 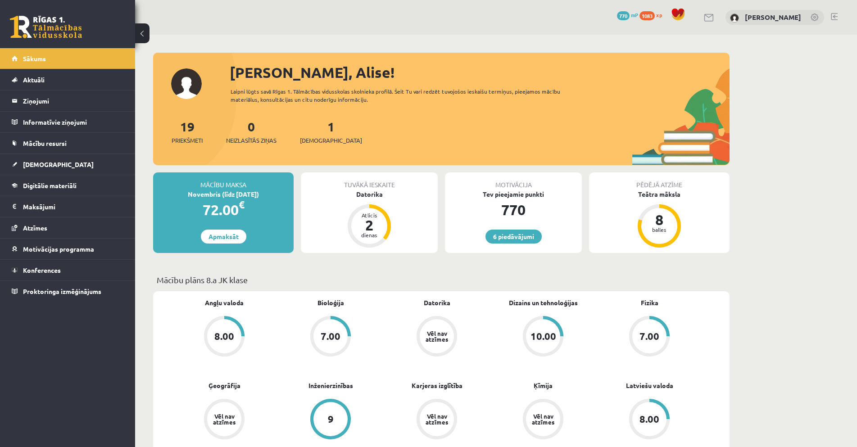 What do you see at coordinates (68, 101) in the screenshot?
I see `a: Ziņojumi` at bounding box center [68, 101].